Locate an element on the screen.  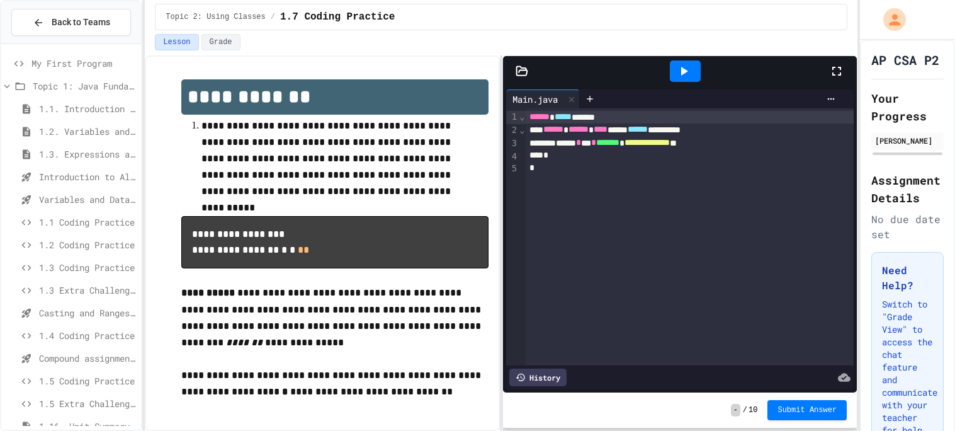
div: 4 is located at coordinates (512, 157).